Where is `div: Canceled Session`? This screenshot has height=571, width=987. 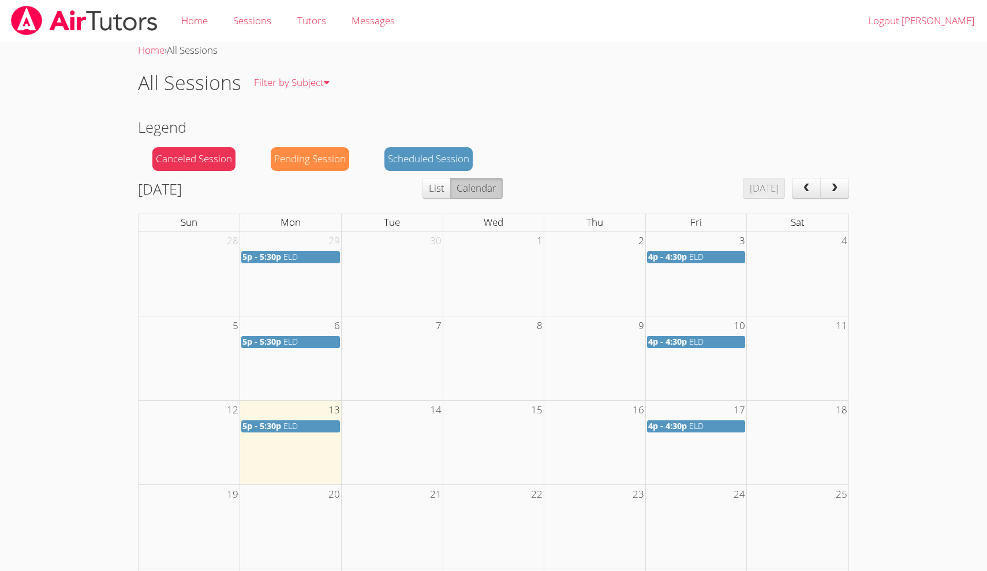
div: Canceled Session is located at coordinates (194, 159).